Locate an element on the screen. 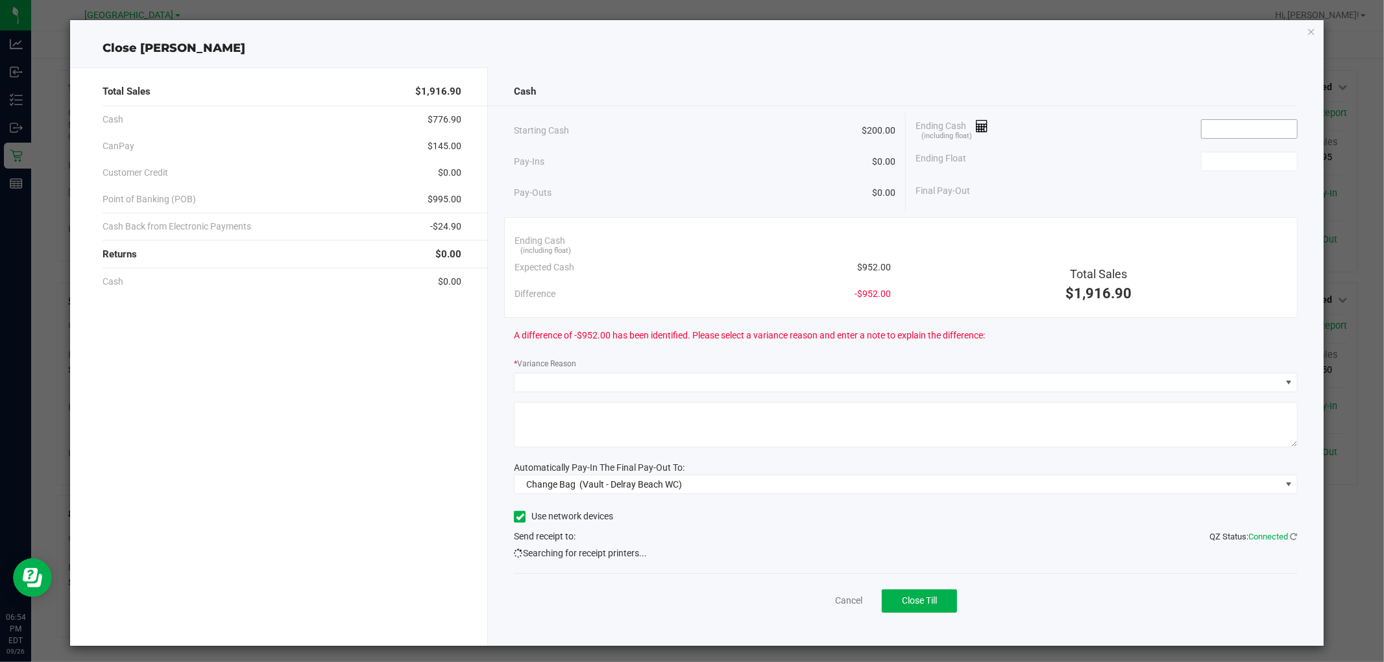 Image resolution: width=1384 pixels, height=662 pixels. span: -$24.90 is located at coordinates (446, 226).